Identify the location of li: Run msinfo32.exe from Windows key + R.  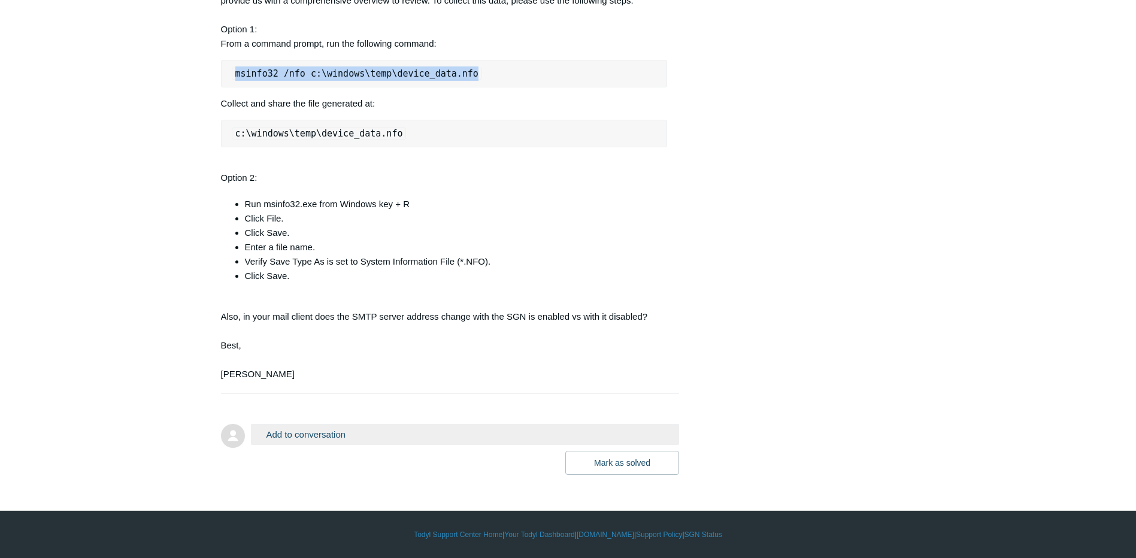
(456, 204).